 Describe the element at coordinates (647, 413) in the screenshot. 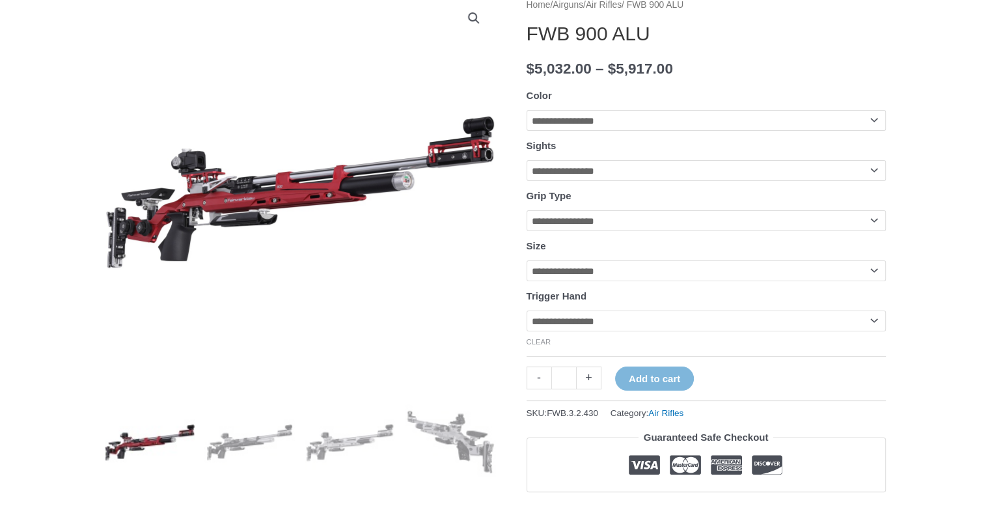

I see `span: Category:` at that location.